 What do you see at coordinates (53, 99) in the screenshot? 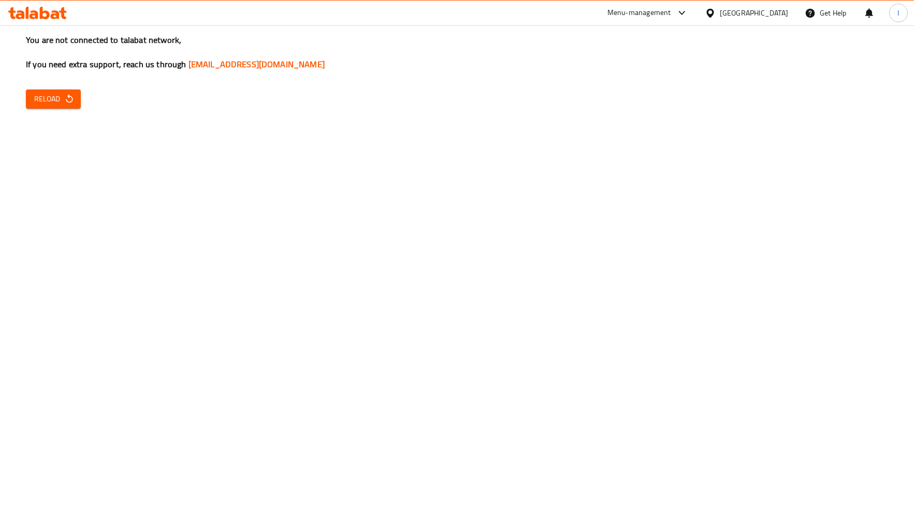
I see `button: Reload` at bounding box center [53, 99].